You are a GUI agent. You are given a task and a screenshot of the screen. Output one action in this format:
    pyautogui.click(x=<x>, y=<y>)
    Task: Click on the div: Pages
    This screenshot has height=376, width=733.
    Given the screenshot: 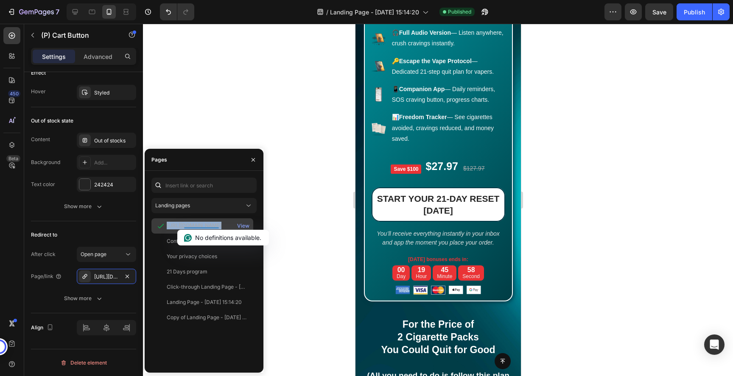 What is the action you would take?
    pyautogui.click(x=159, y=160)
    